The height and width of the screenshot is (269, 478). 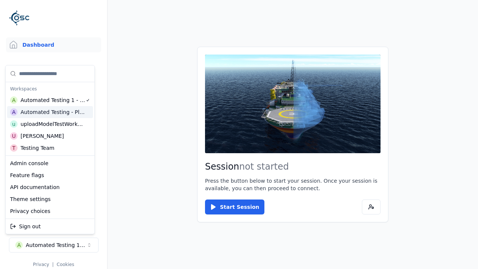 What do you see at coordinates (53, 124) in the screenshot?
I see `div: uploadModelTestWorkspace` at bounding box center [53, 124].